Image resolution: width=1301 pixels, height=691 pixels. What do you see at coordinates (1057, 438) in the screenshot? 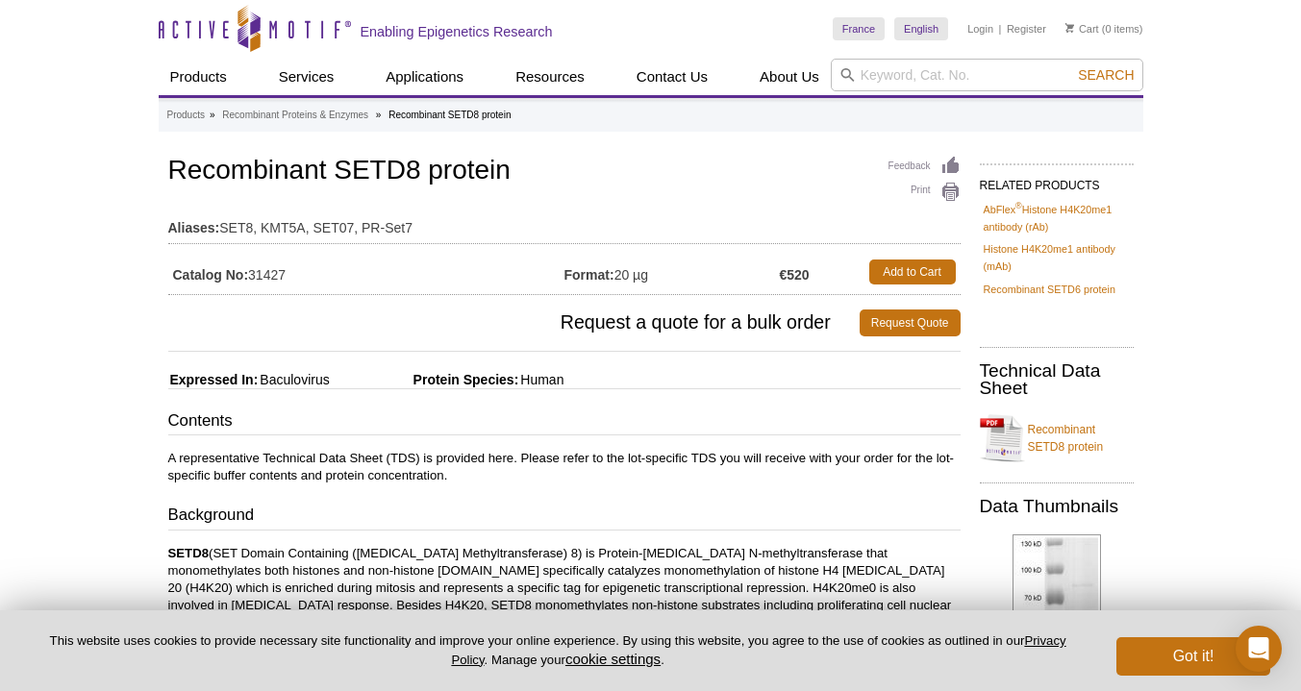
I see `a: Recombinant SETD8 protein` at bounding box center [1057, 438].